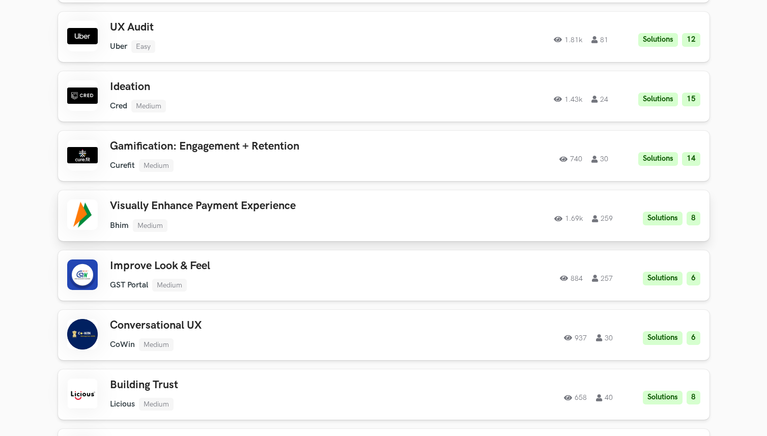  What do you see at coordinates (691, 99) in the screenshot?
I see `li: 15` at bounding box center [691, 99].